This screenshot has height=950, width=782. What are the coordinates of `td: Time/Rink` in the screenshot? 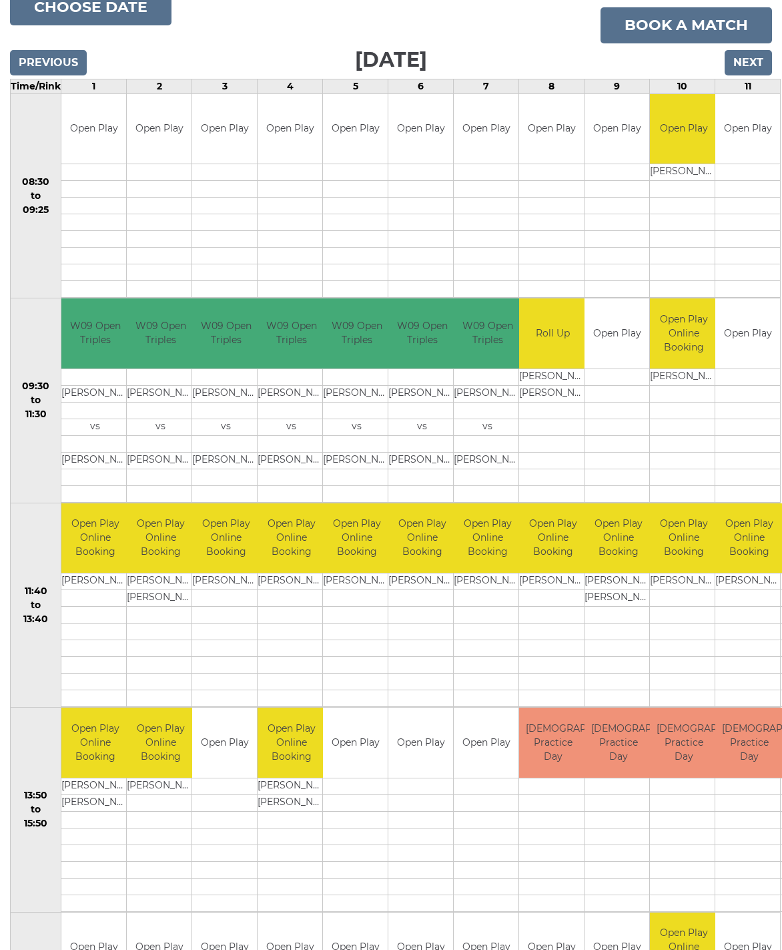 It's located at (36, 86).